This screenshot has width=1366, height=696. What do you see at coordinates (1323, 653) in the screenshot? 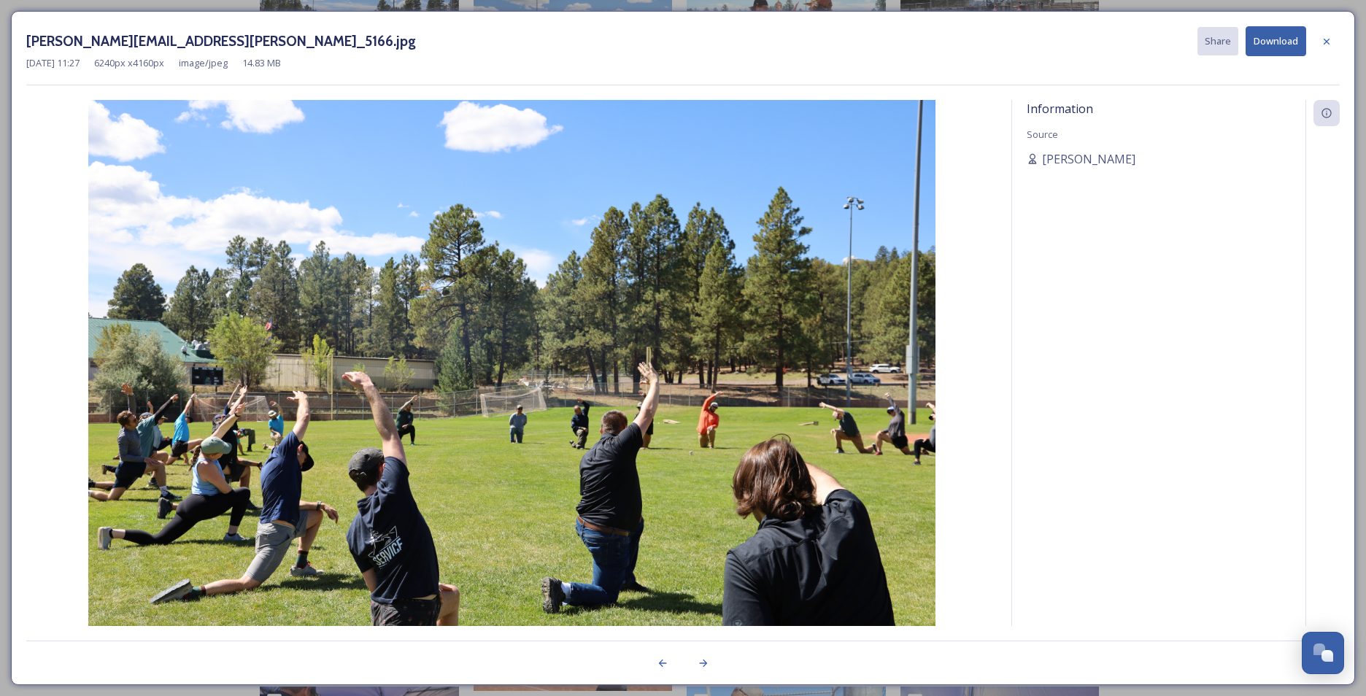
I see `button: Open Chat` at bounding box center [1323, 653].